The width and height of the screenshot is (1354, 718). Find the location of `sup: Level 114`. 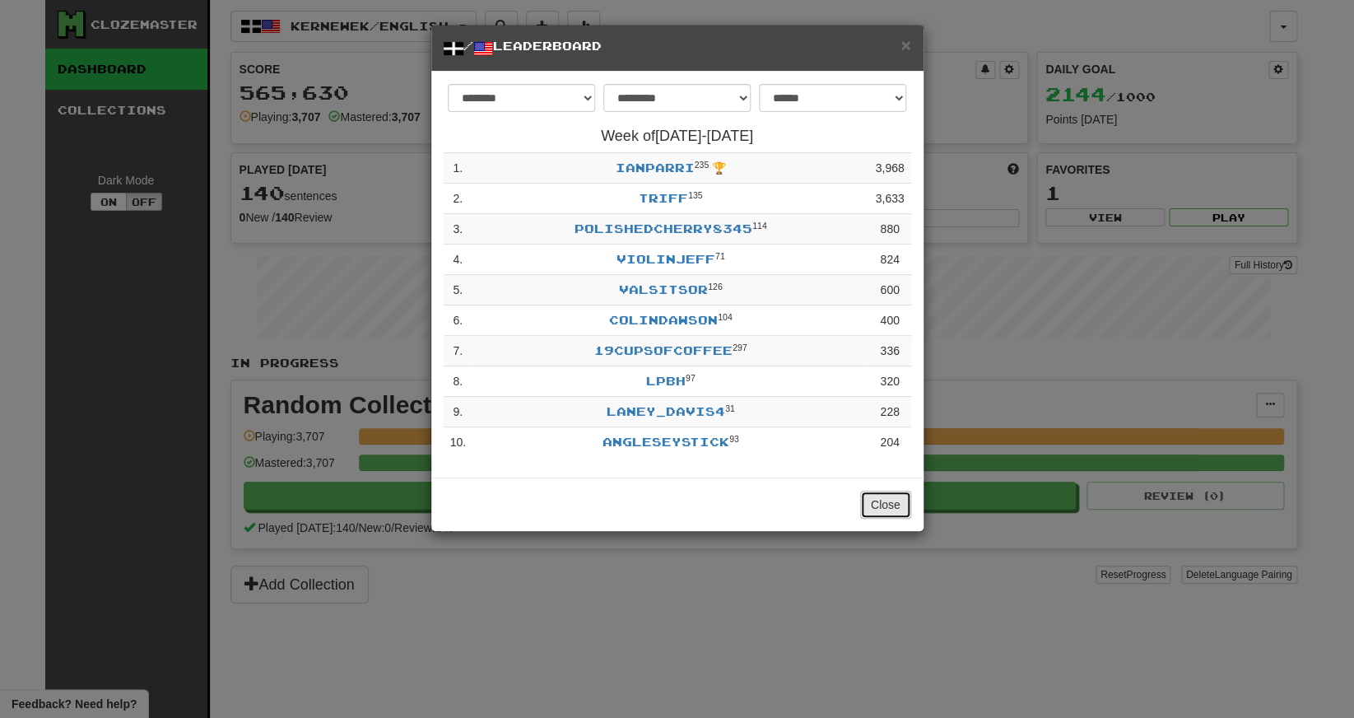

sup: Level 114 is located at coordinates (760, 226).